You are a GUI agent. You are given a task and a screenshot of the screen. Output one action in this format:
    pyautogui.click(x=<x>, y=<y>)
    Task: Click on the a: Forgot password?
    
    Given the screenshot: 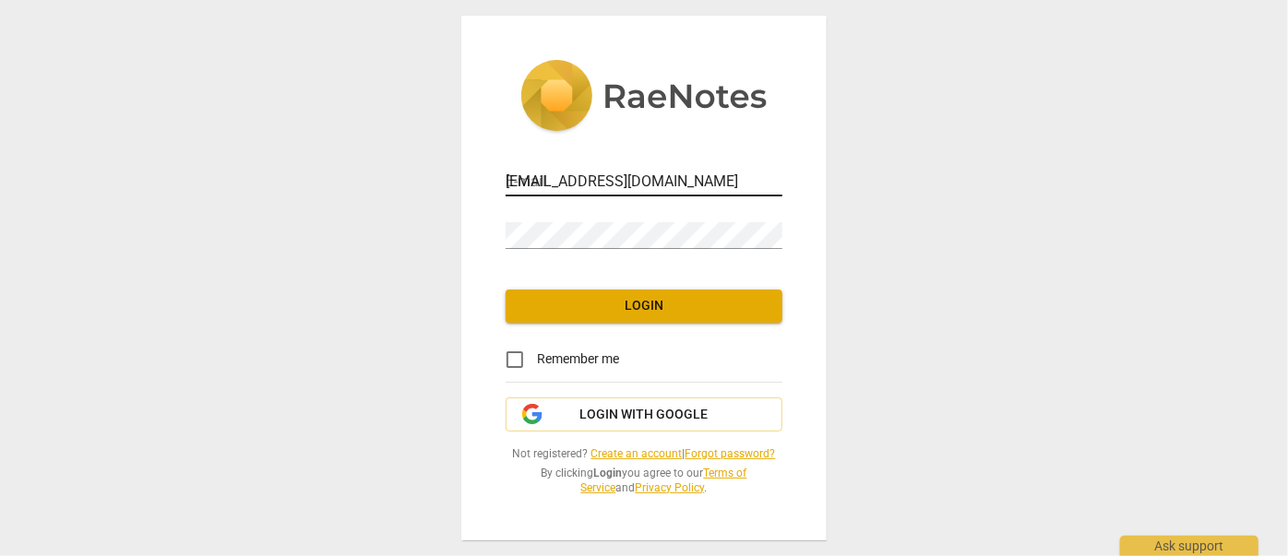 What is the action you would take?
    pyautogui.click(x=731, y=454)
    